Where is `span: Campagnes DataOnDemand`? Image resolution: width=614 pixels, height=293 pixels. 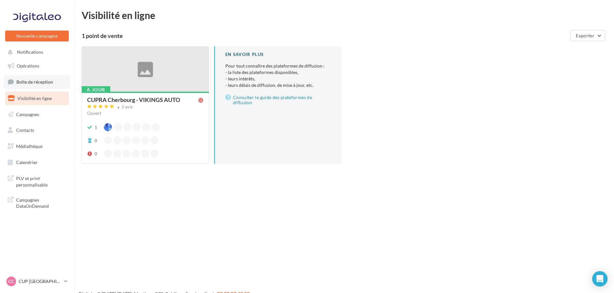
span: Campagnes DataOnDemand is located at coordinates (41, 202).